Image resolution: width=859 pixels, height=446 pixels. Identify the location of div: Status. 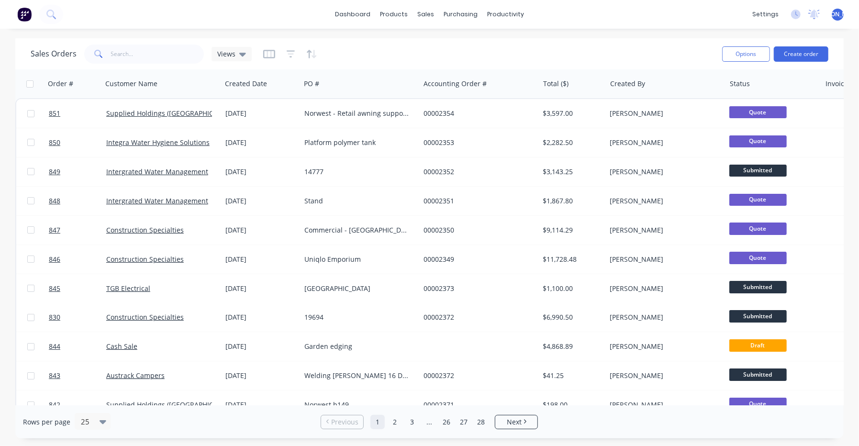
(739, 84).